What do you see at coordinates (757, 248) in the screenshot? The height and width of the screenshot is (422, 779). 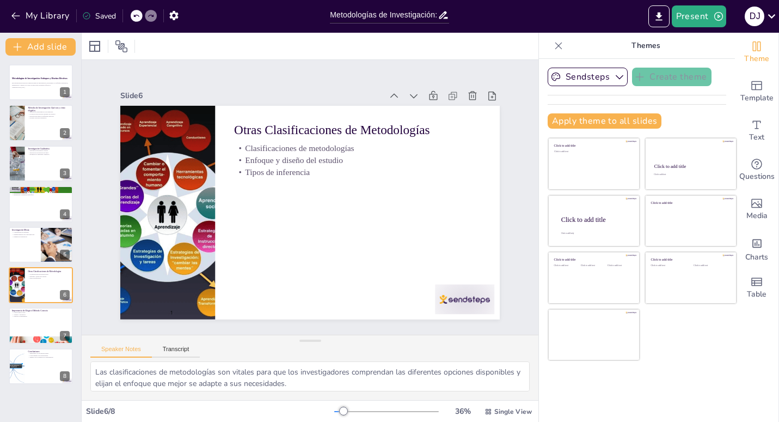 I see `div: Add charts and graphs` at bounding box center [757, 248].